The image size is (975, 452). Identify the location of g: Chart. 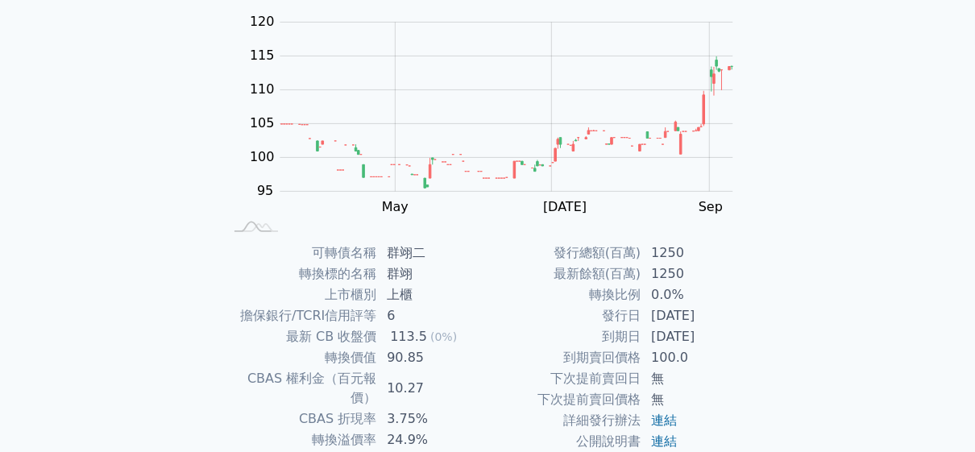
(500, 114).